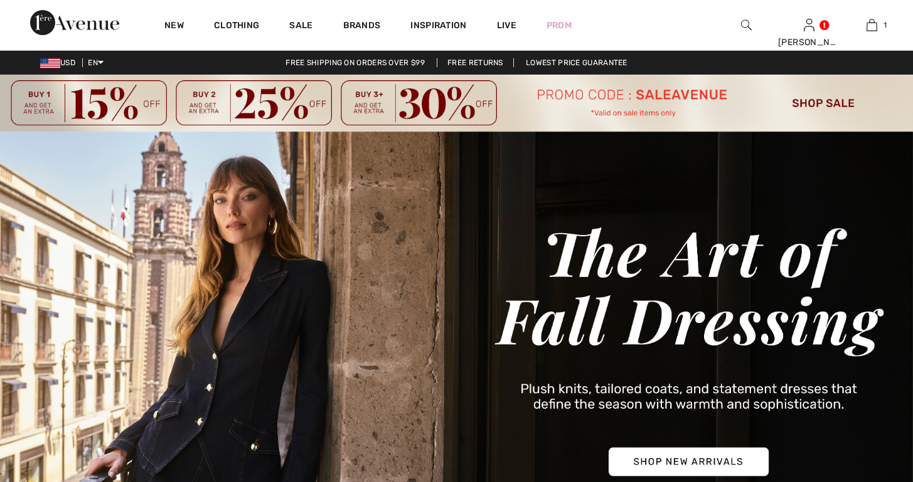  I want to click on a: Brands, so click(362, 26).